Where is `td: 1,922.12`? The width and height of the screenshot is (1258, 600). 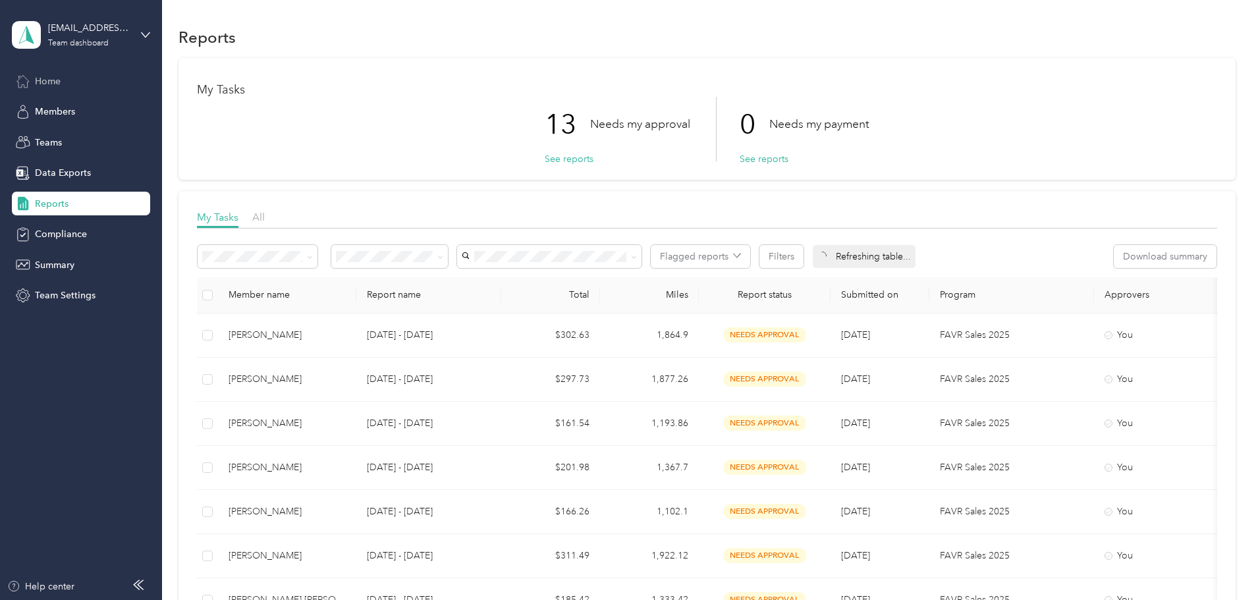 td: 1,922.12 is located at coordinates (649, 556).